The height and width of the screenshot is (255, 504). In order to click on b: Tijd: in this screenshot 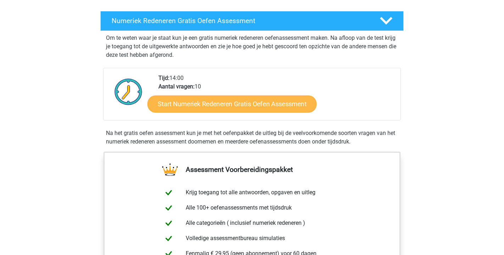, I will do `click(164, 78)`.